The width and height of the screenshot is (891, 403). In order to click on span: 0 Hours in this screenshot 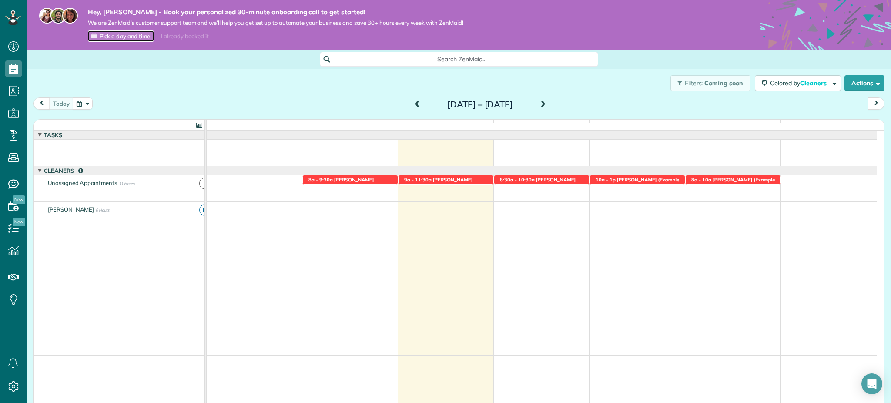, I will do `click(102, 210)`.